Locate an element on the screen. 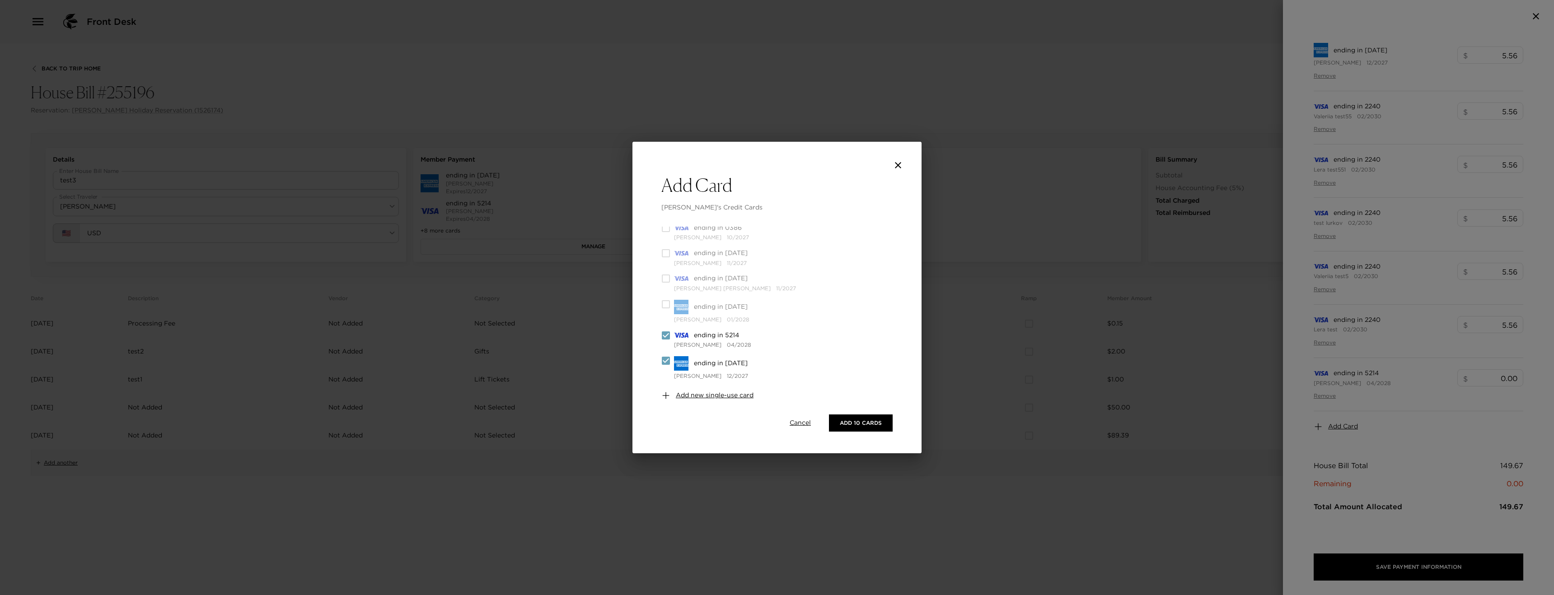 The height and width of the screenshot is (595, 1554). h3: Add Card is located at coordinates (777, 185).